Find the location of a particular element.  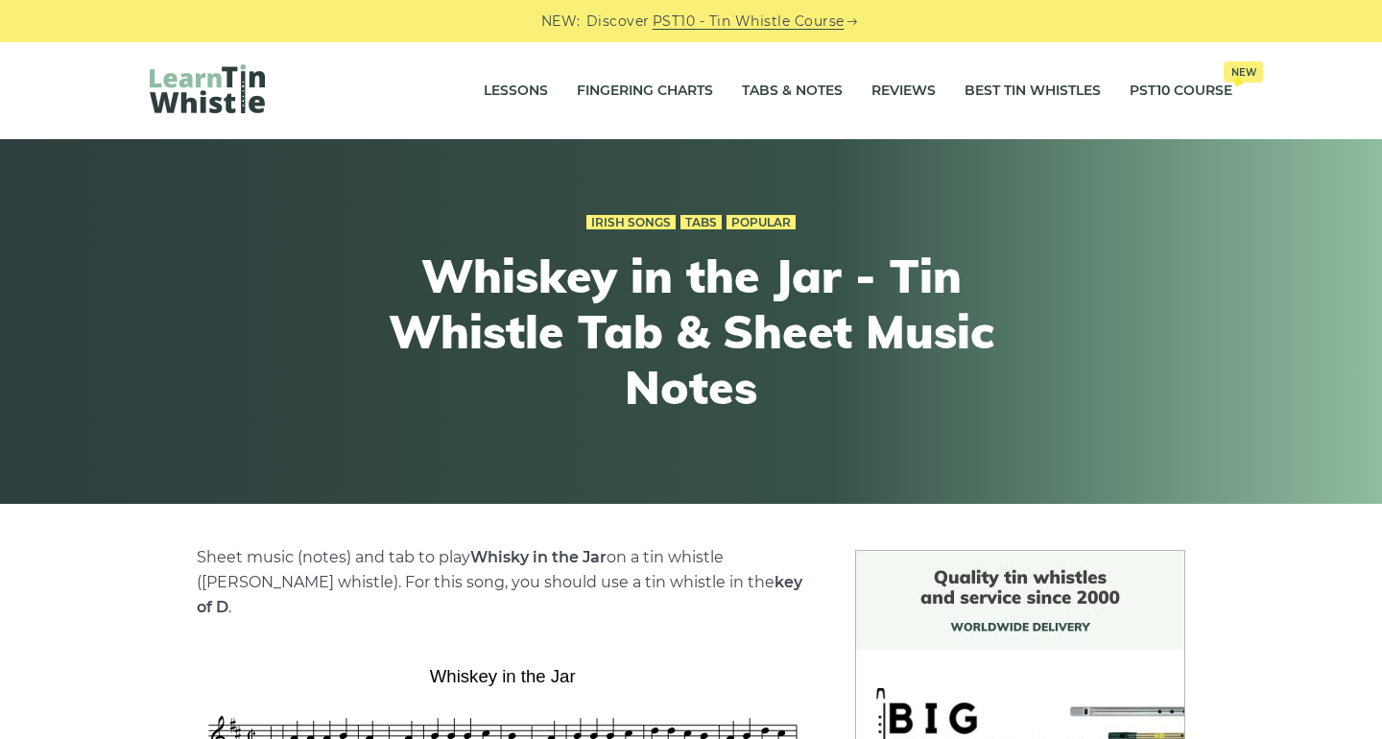

a: Lessons is located at coordinates (515, 91).